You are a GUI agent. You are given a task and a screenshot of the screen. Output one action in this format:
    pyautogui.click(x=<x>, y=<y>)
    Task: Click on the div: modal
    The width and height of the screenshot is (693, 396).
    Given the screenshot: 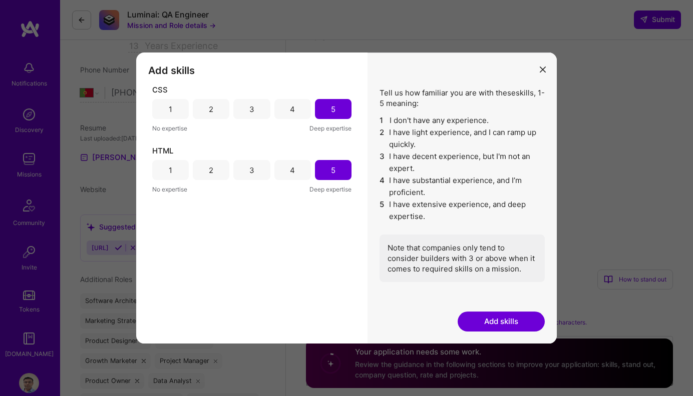 What is the action you would take?
    pyautogui.click(x=346, y=198)
    